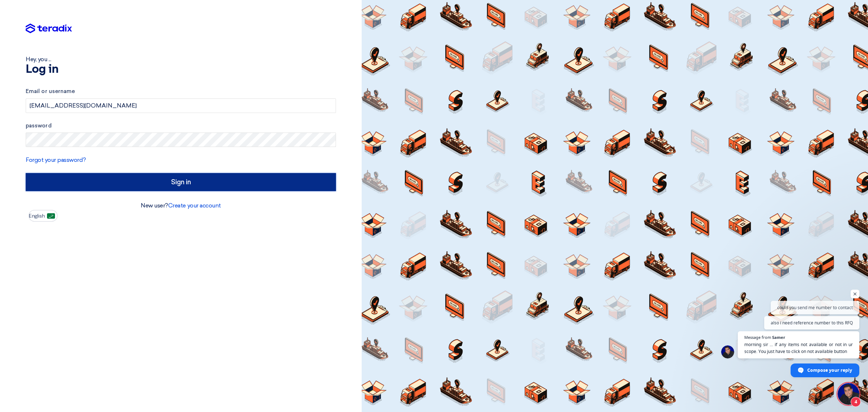  I want to click on font: Forgot your password?, so click(56, 160).